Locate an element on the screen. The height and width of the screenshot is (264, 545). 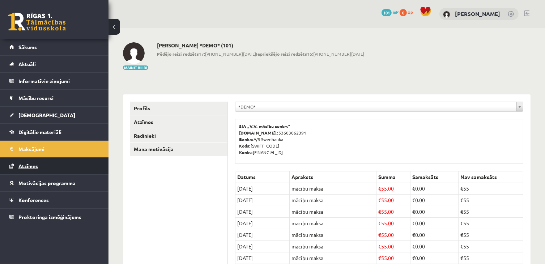
span: Aktuāli is located at coordinates (27, 64).